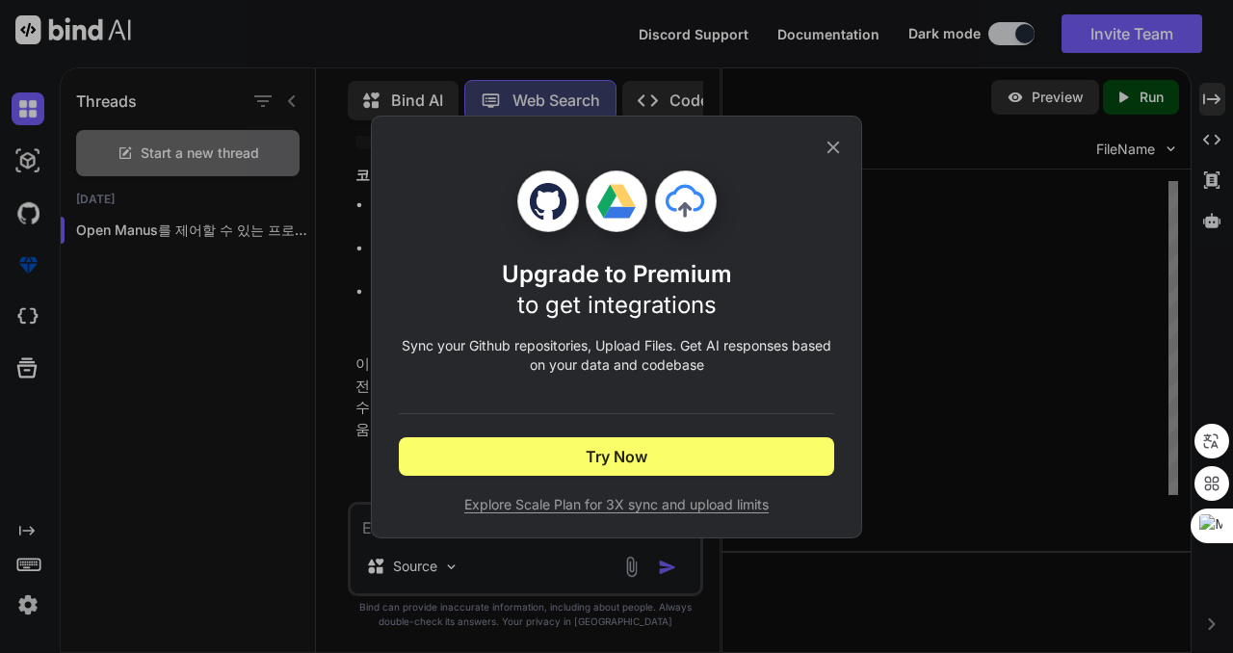 This screenshot has width=1233, height=653. What do you see at coordinates (617, 356) in the screenshot?
I see `p: Sync your Github repositories, Upload Files. Get AI responses based on your data and codebase` at bounding box center [617, 356].